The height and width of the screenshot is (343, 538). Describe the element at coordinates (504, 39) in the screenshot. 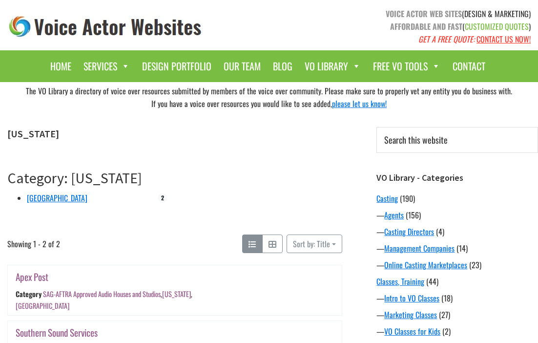

I see `a: CONTACT US NOW!` at that location.